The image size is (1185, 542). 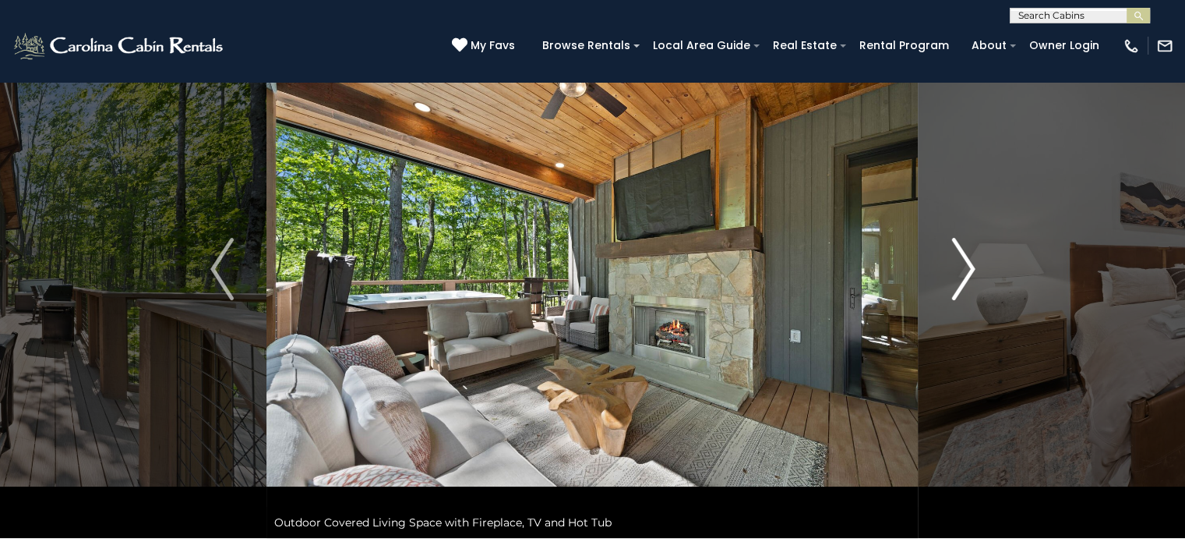 I want to click on a: Rental Program, so click(x=904, y=45).